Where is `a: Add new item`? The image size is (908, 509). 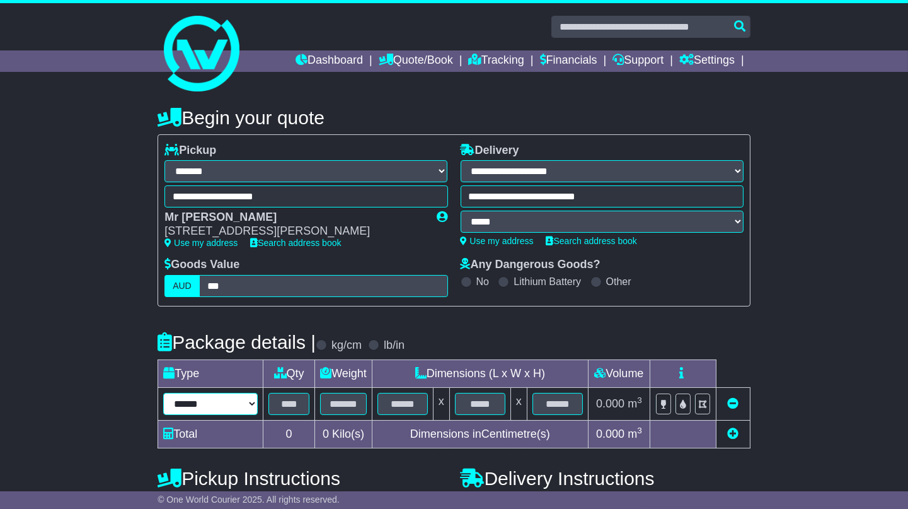
a: Add new item is located at coordinates (733, 434).